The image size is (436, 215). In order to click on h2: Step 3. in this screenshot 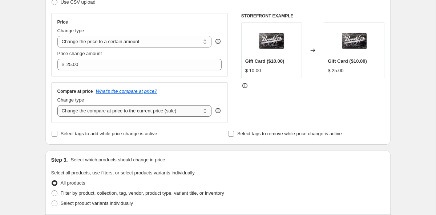, I will do `click(60, 160)`.